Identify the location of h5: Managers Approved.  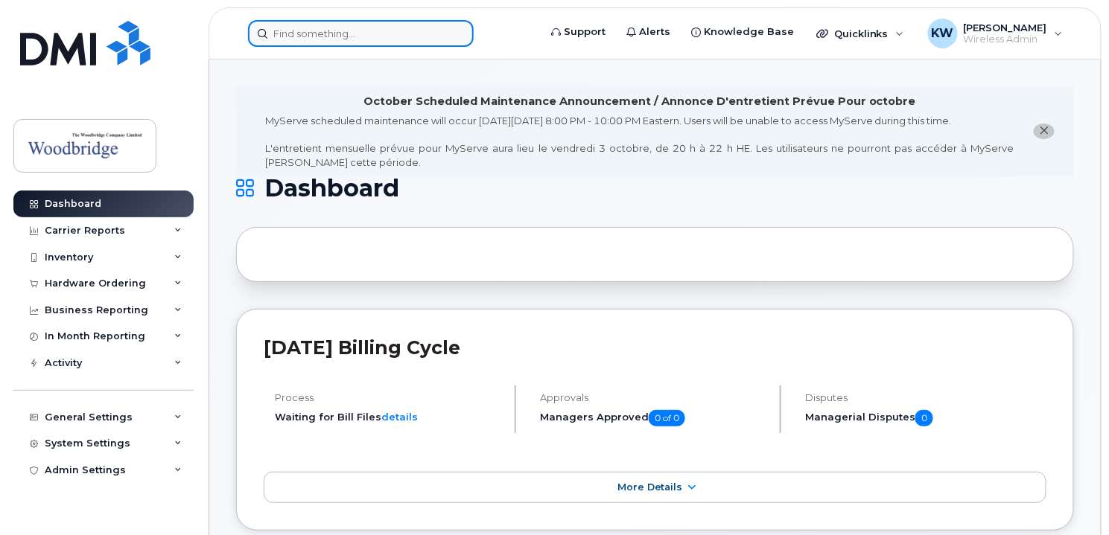
(653, 418).